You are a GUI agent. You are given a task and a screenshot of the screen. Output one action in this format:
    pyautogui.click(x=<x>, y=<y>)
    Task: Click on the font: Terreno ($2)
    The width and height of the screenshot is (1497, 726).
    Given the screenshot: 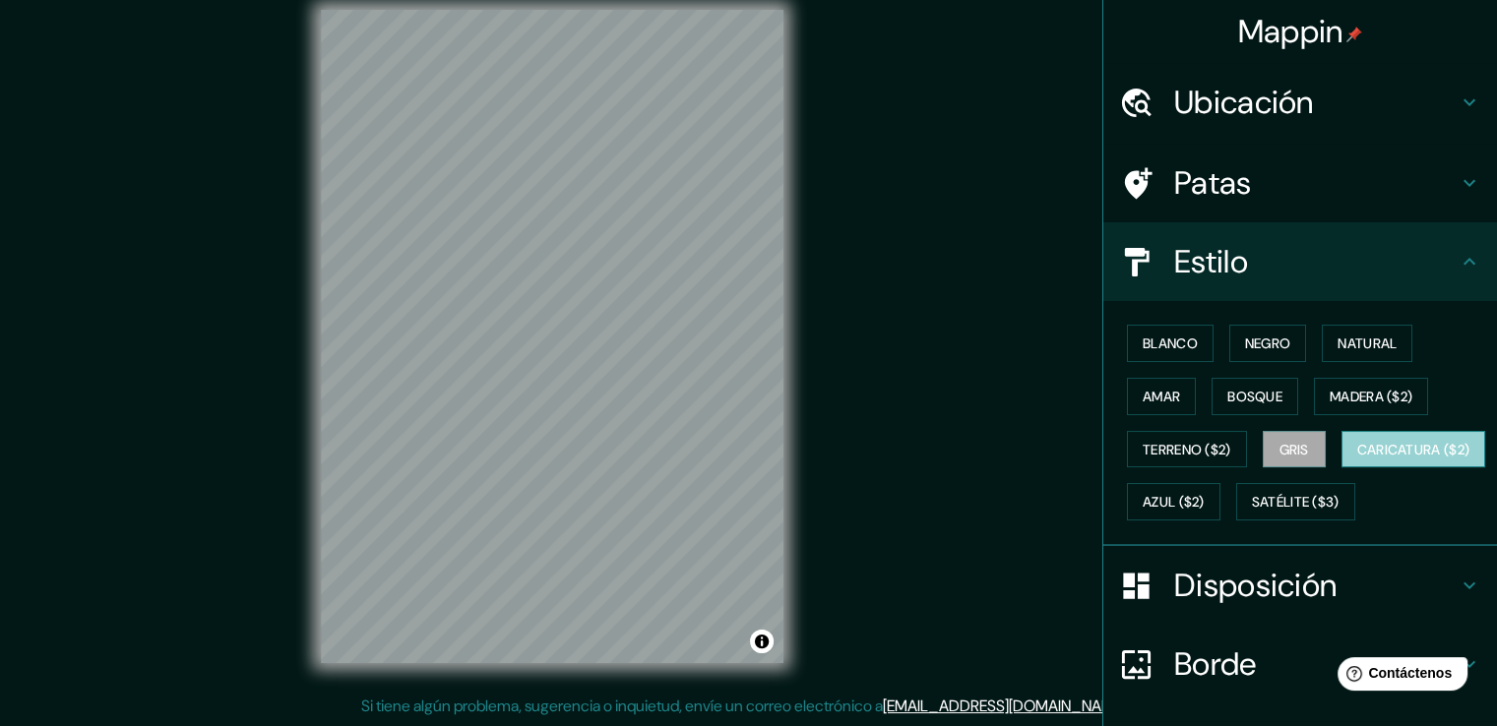 What is the action you would take?
    pyautogui.click(x=1187, y=450)
    